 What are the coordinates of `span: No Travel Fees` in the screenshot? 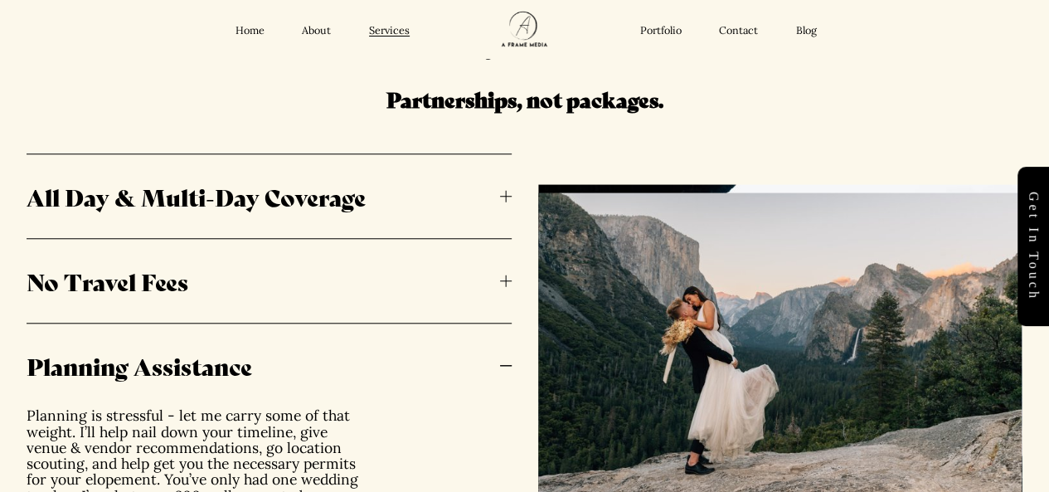 It's located at (263, 280).